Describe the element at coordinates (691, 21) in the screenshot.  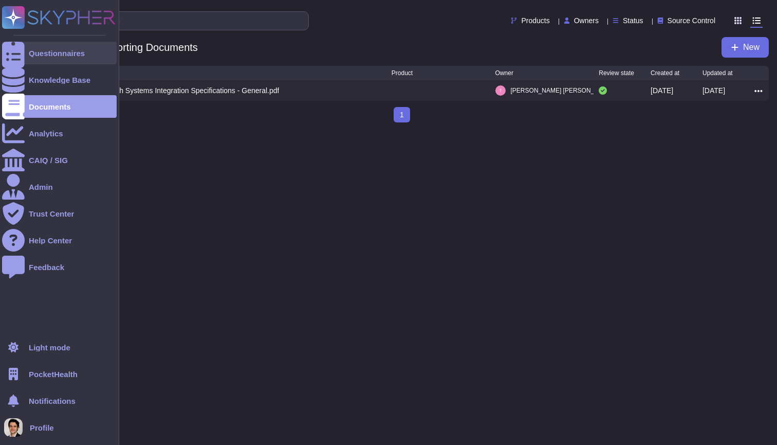
I see `span: Source Control` at that location.